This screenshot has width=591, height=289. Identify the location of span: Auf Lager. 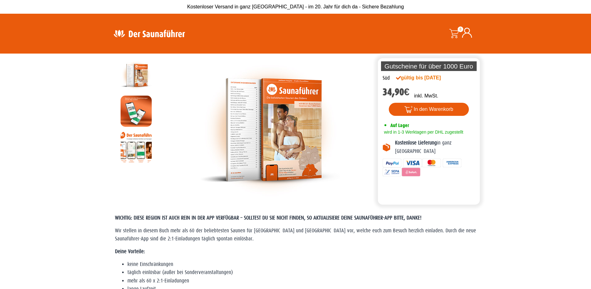
(400, 125).